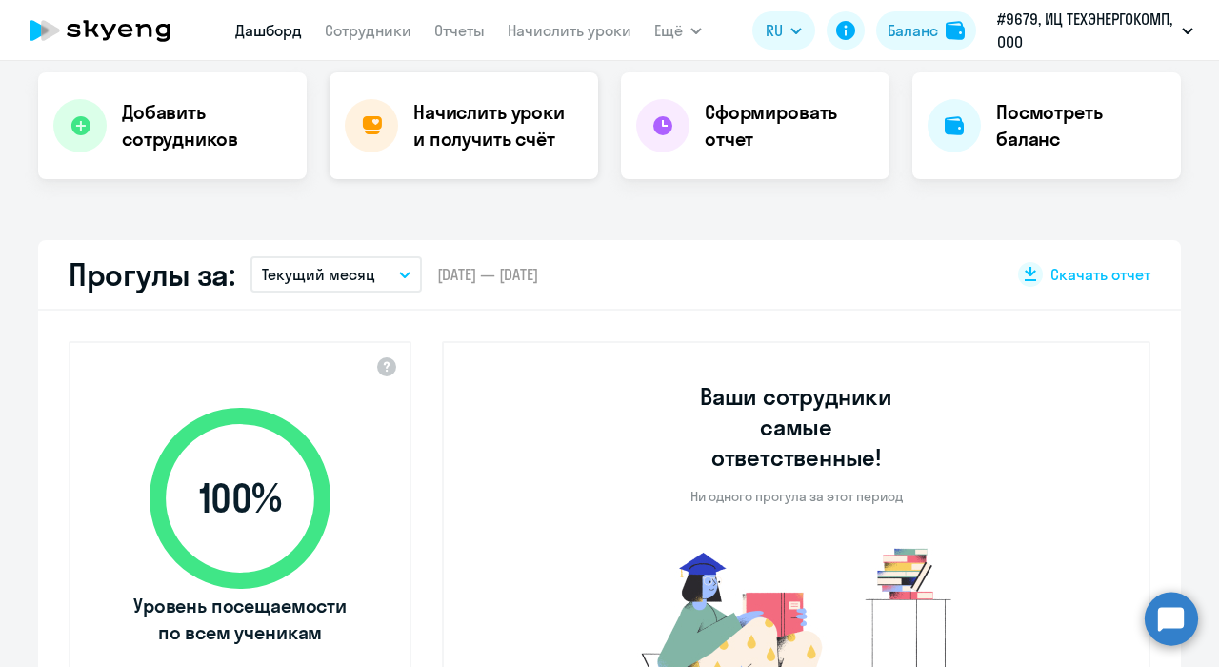 This screenshot has height=667, width=1219. Describe the element at coordinates (151, 274) in the screenshot. I see `h2: Прогулы за:` at that location.